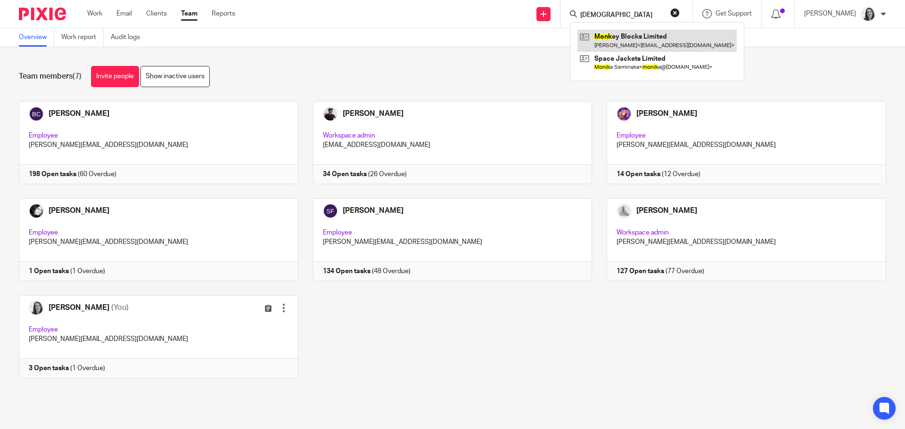 Image resolution: width=905 pixels, height=429 pixels. What do you see at coordinates (223, 14) in the screenshot?
I see `a: Reports` at bounding box center [223, 14].